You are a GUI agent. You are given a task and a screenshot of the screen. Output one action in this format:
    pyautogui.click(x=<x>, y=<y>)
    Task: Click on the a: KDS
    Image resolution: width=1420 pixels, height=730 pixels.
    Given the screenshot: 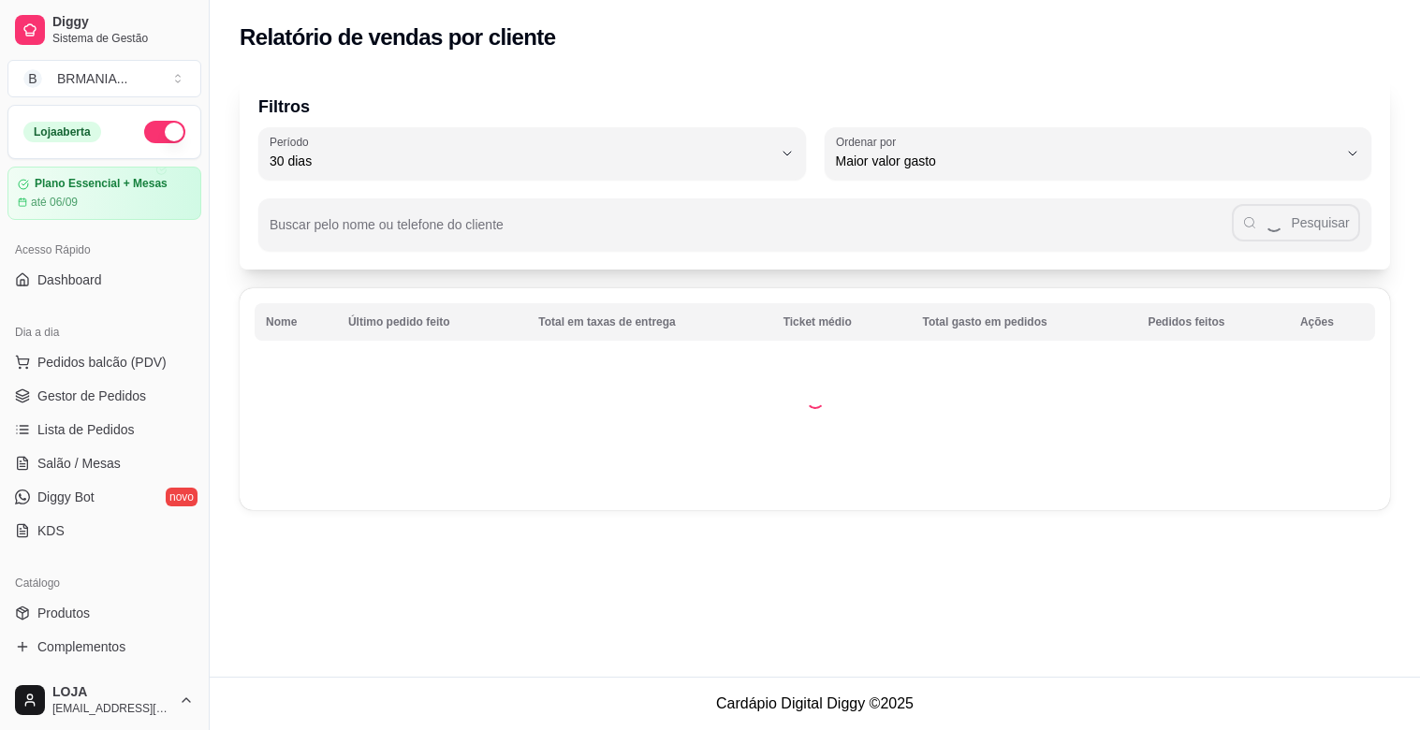 What is the action you would take?
    pyautogui.click(x=104, y=531)
    